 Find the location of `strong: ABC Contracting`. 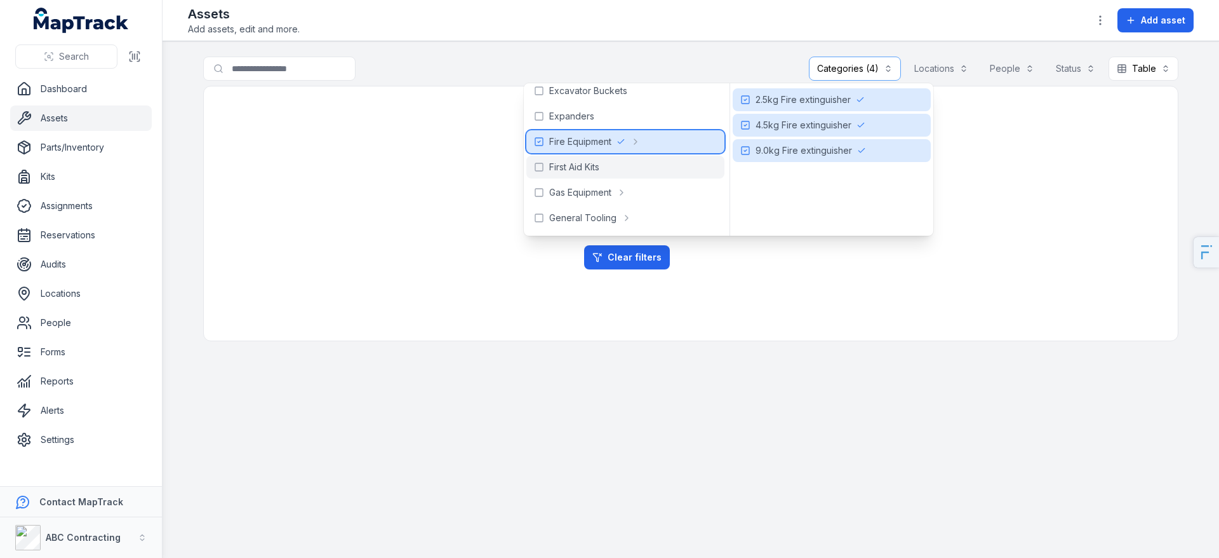

strong: ABC Contracting is located at coordinates (83, 537).